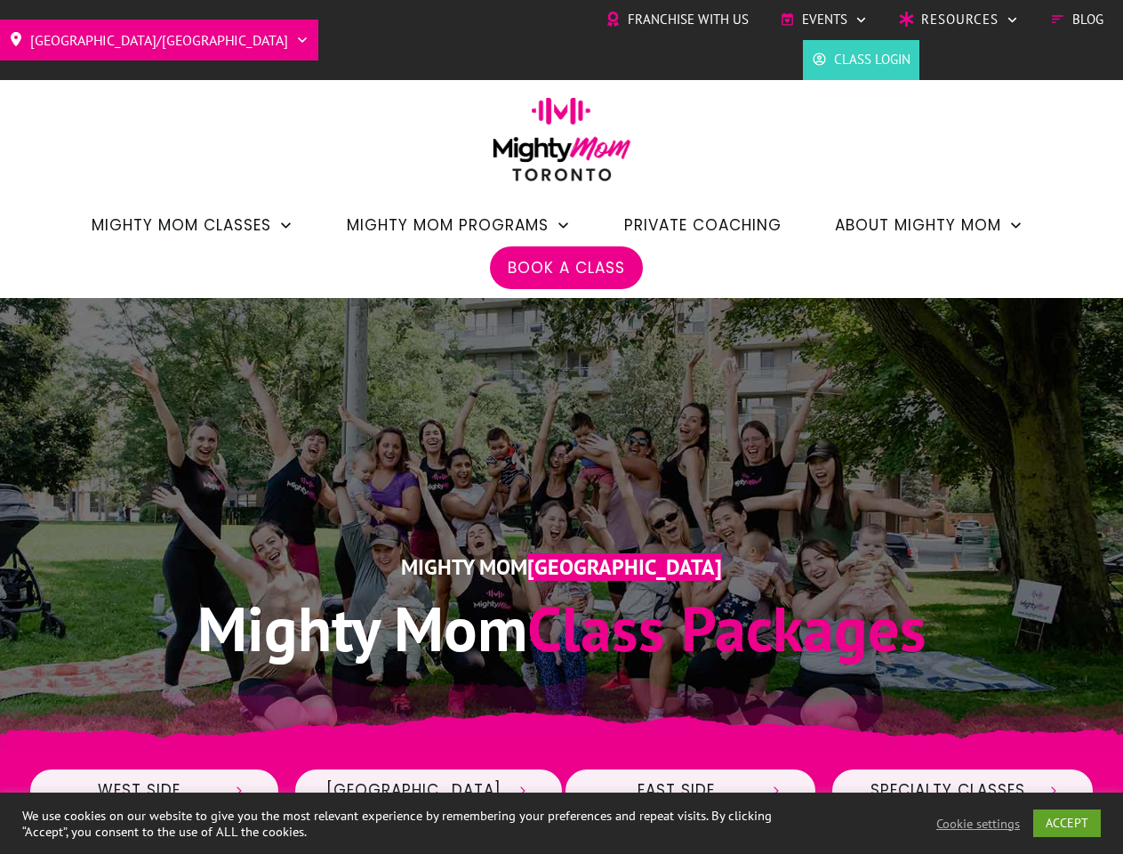  I want to click on span: Franchise with Us, so click(689, 20).